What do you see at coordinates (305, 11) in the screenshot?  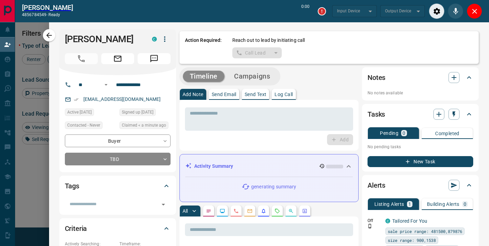 I see `p: 0:00` at bounding box center [305, 11].